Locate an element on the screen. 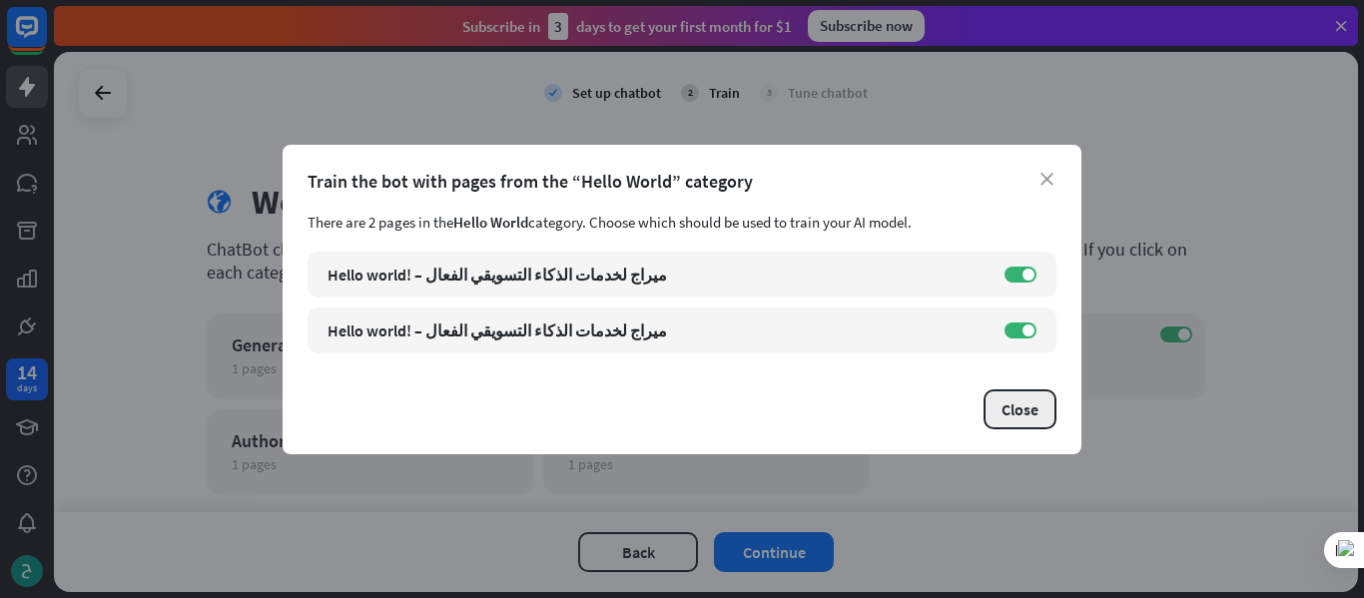  i: close is located at coordinates (1047, 179).